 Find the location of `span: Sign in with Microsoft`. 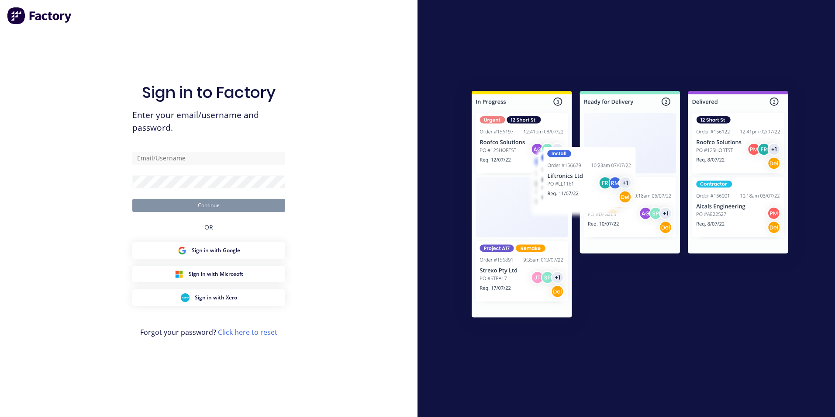

span: Sign in with Microsoft is located at coordinates (216, 274).